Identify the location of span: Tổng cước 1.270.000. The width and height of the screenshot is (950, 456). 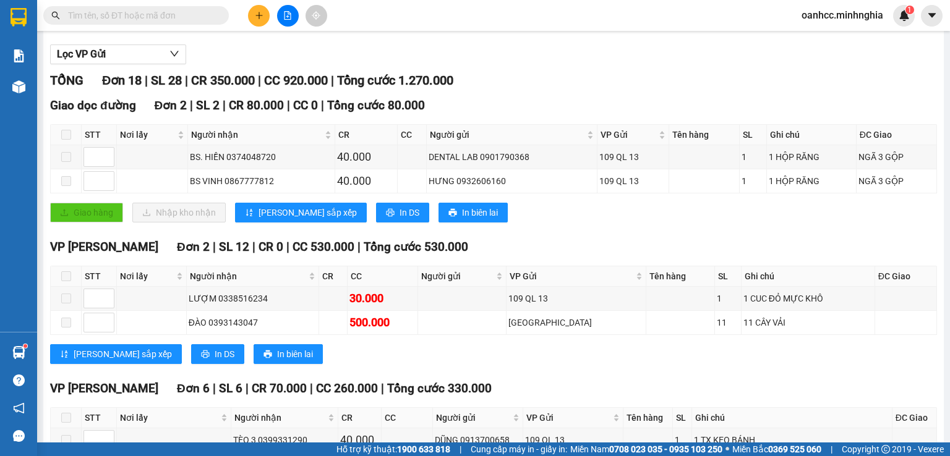
(395, 80).